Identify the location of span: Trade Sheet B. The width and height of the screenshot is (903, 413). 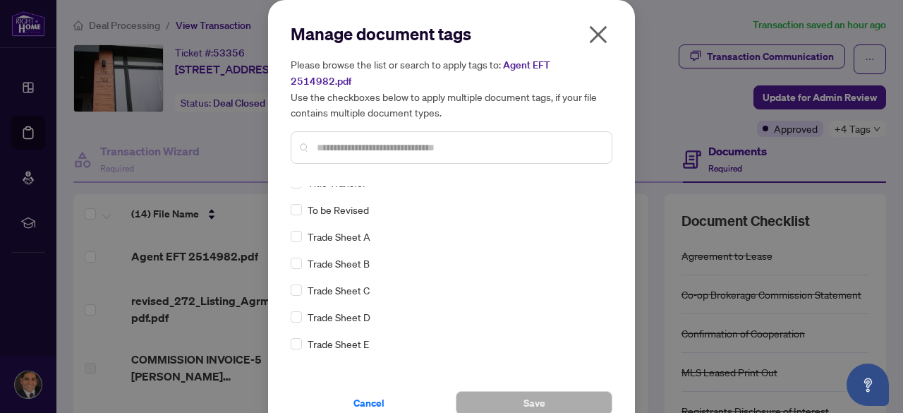
(338, 263).